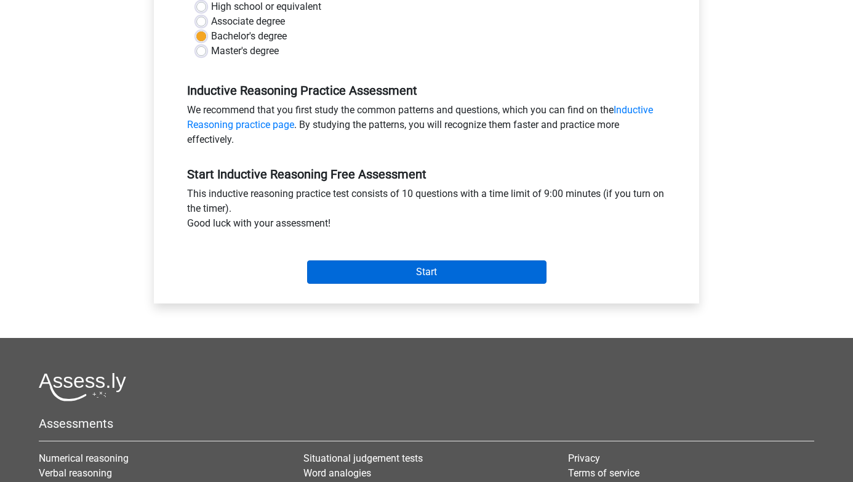  What do you see at coordinates (363, 458) in the screenshot?
I see `a: Situational judgement tests` at bounding box center [363, 458].